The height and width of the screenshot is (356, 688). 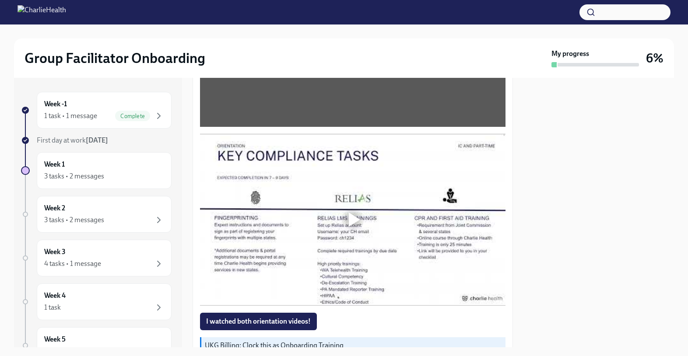 I want to click on div: 1 task • 1 message, so click(x=70, y=116).